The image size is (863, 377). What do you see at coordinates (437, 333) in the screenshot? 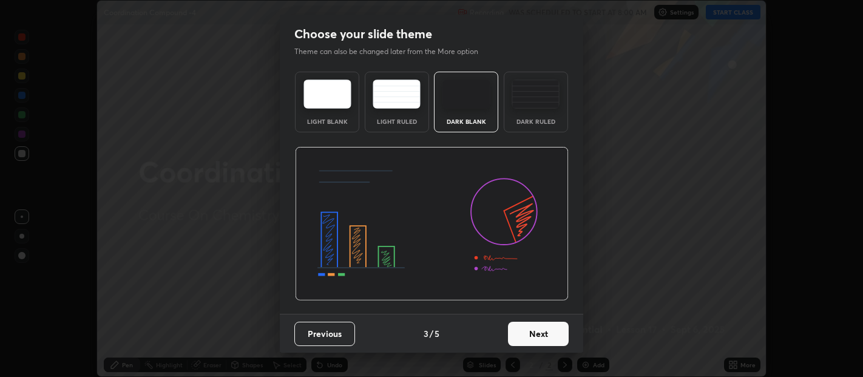
I see `h4: 5` at bounding box center [437, 333].